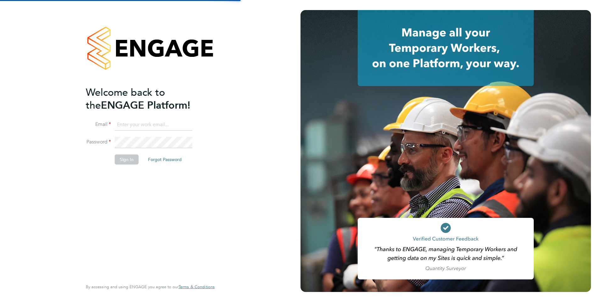  Describe the element at coordinates (98, 124) in the screenshot. I see `label: Email` at that location.